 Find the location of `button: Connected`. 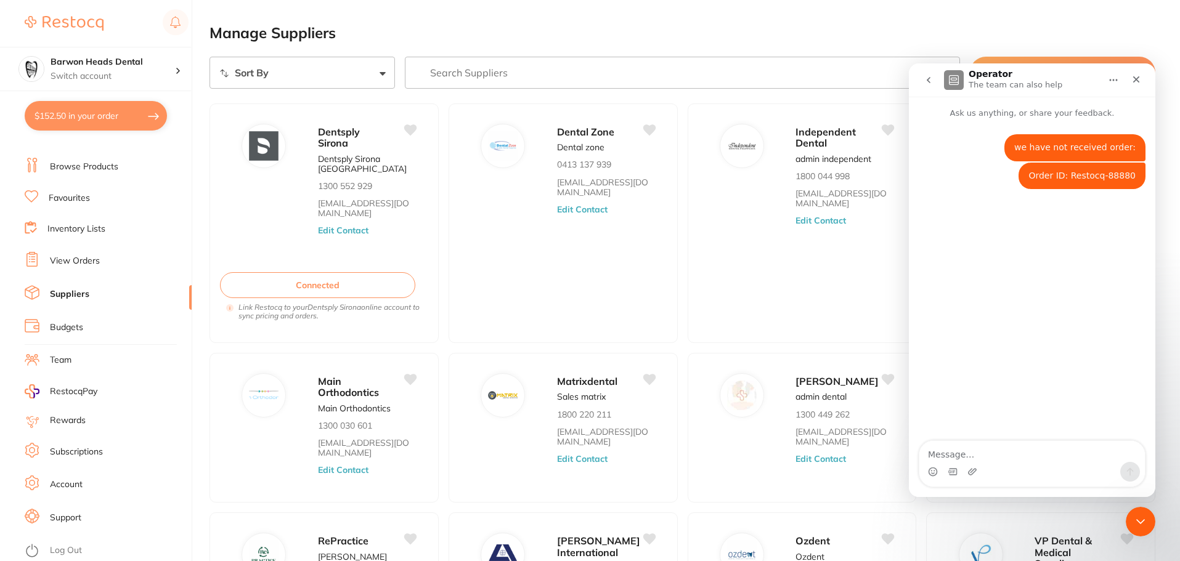

button: Connected is located at coordinates (318, 285).